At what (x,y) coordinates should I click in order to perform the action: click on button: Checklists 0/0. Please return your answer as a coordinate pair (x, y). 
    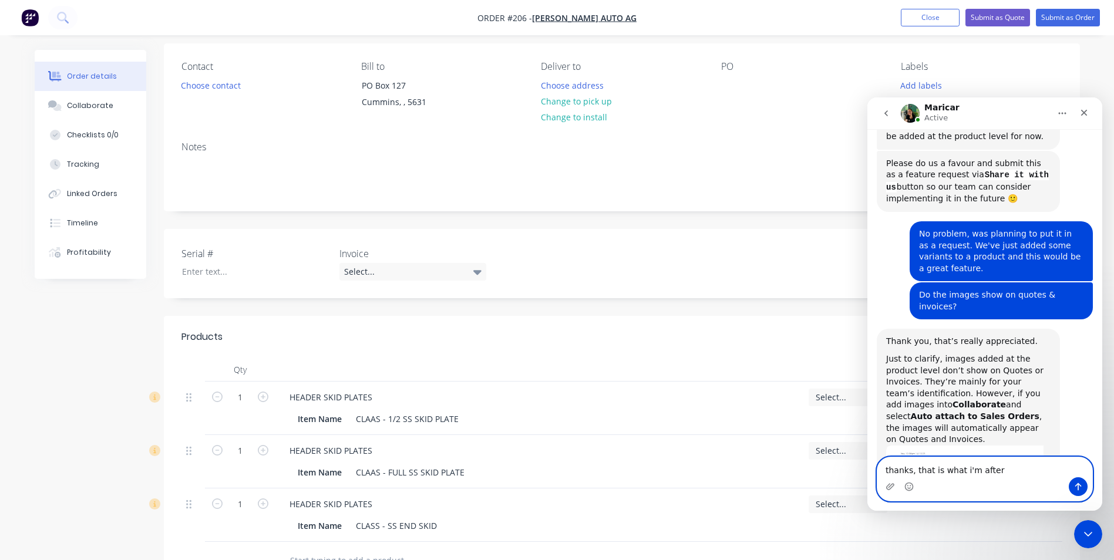
    Looking at the image, I should click on (90, 135).